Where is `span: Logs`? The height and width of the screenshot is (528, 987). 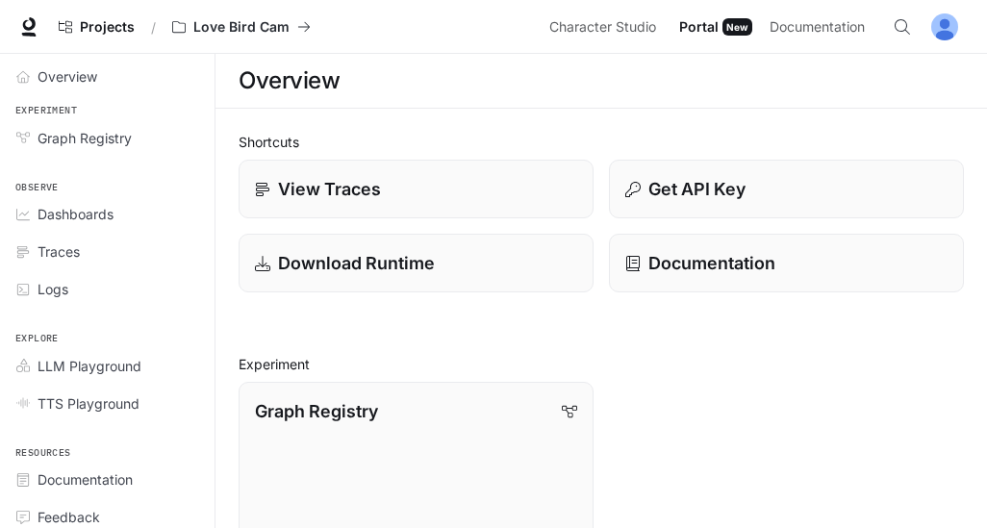
span: Logs is located at coordinates (53, 289).